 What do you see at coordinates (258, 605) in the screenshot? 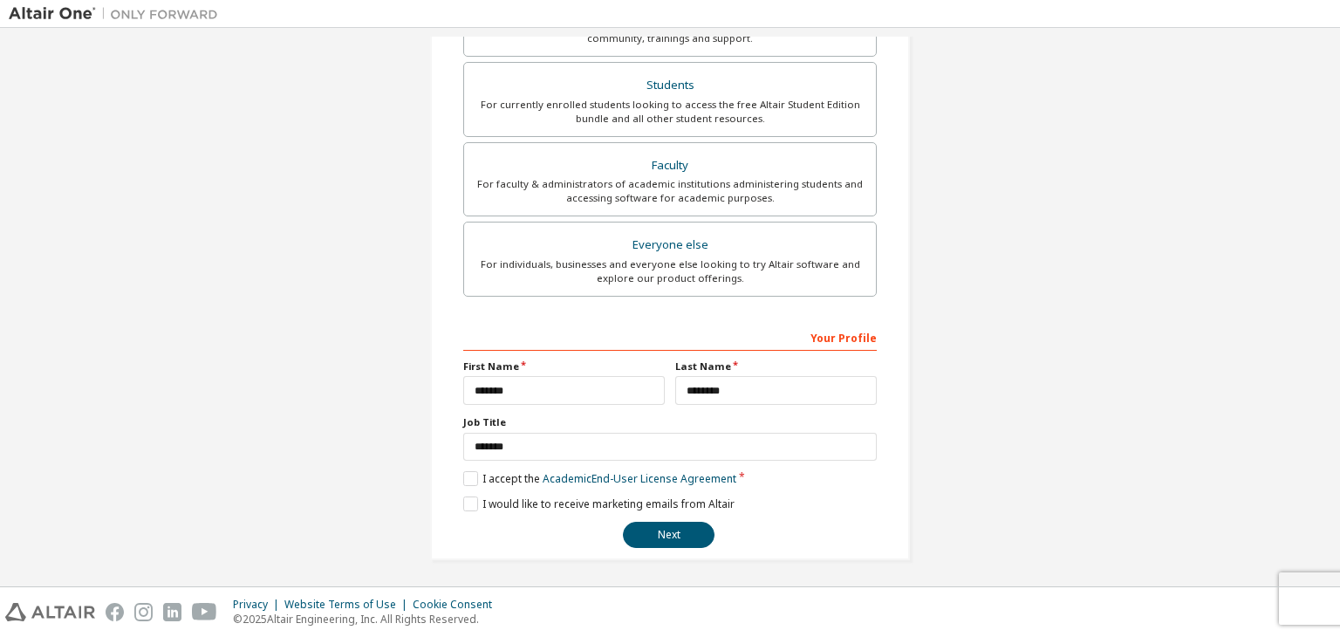
I see `div: Privacy` at bounding box center [258, 605].